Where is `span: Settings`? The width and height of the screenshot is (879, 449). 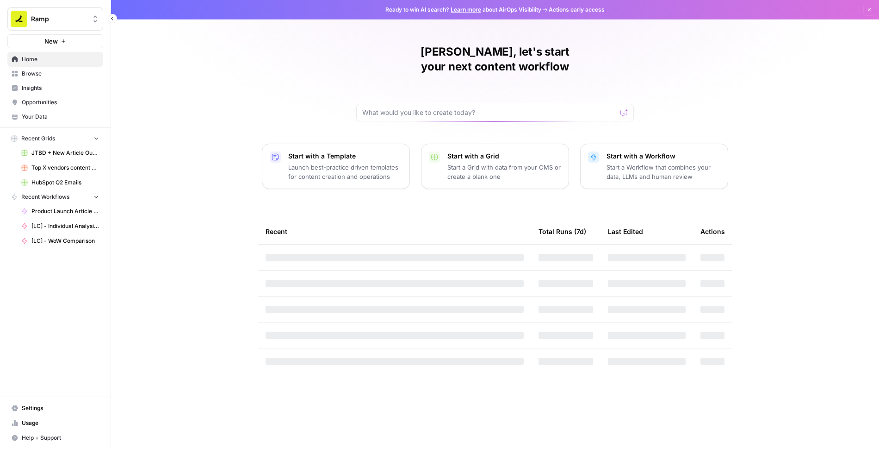 span: Settings is located at coordinates (60, 408).